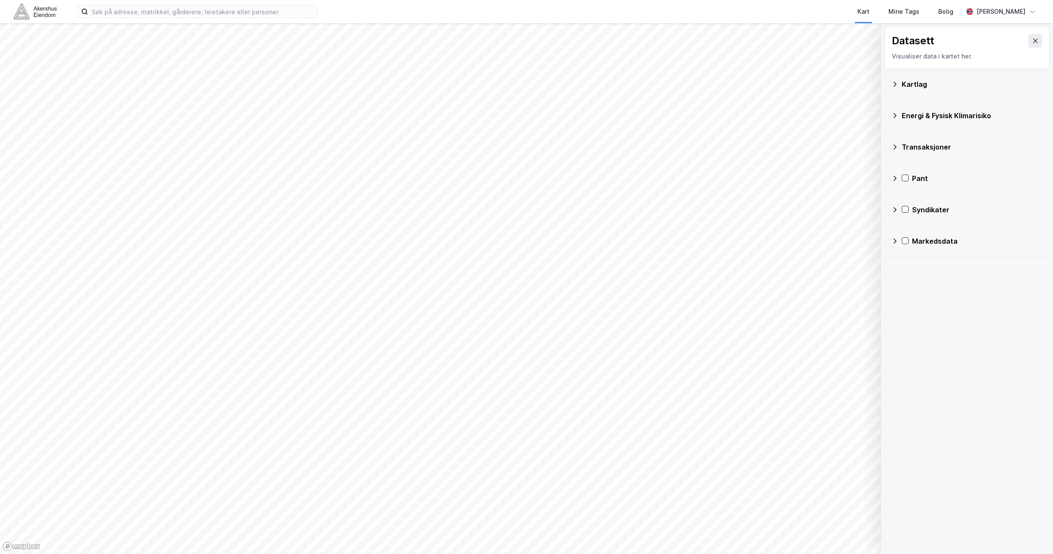 The height and width of the screenshot is (554, 1053). What do you see at coordinates (946, 12) in the screenshot?
I see `div: Bolig` at bounding box center [946, 12].